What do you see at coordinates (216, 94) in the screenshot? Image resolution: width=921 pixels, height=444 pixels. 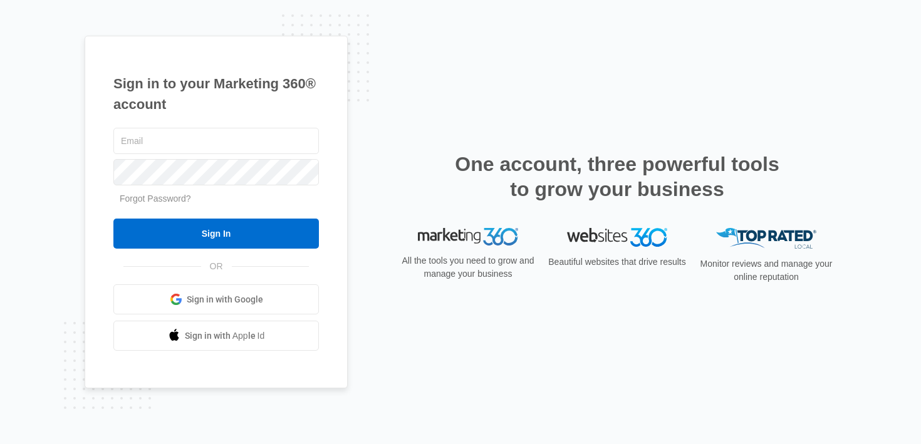 I see `h1: Sign in to your Marketing 360® account` at bounding box center [216, 94].